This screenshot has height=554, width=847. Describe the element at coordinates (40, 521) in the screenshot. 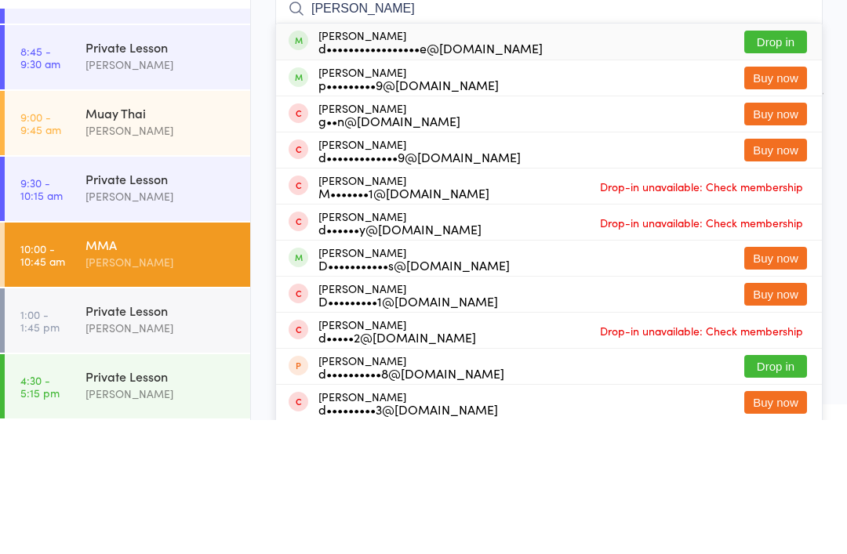

I see `time: 4:30 - 5:15 pm` at that location.